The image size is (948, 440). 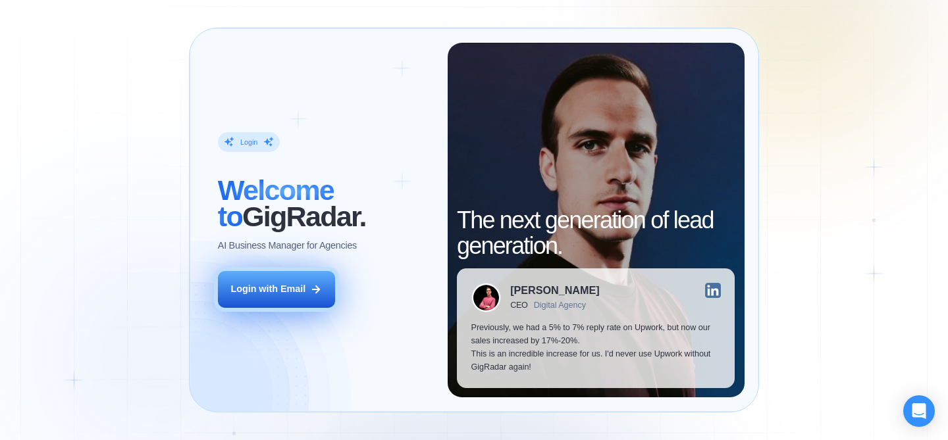 I want to click on p: AI Business Manager for Agencies, so click(x=287, y=246).